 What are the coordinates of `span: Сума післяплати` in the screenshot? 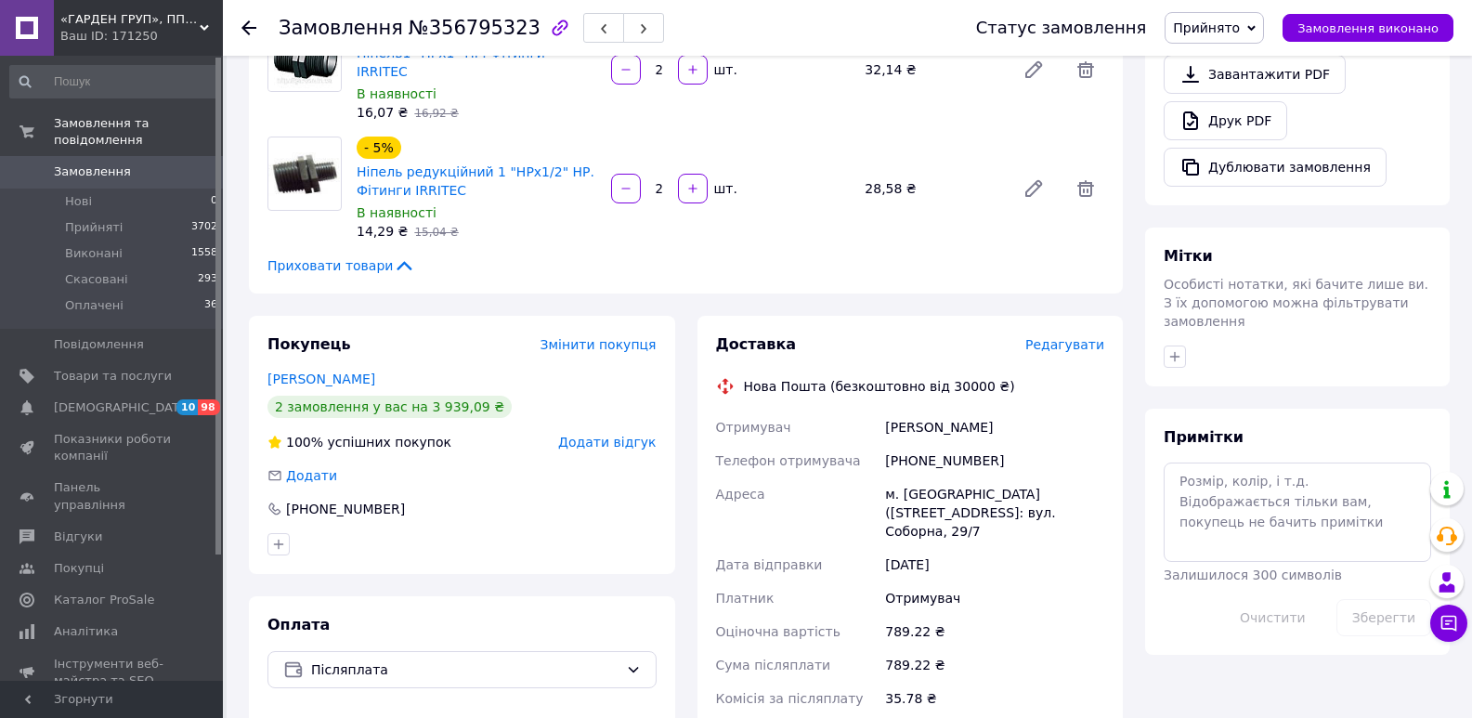 It's located at (774, 665).